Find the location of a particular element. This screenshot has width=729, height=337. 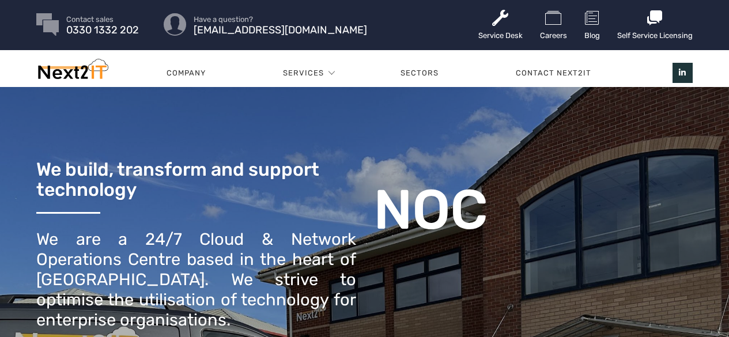

span: 0330 1332 202 is located at coordinates (103, 30).